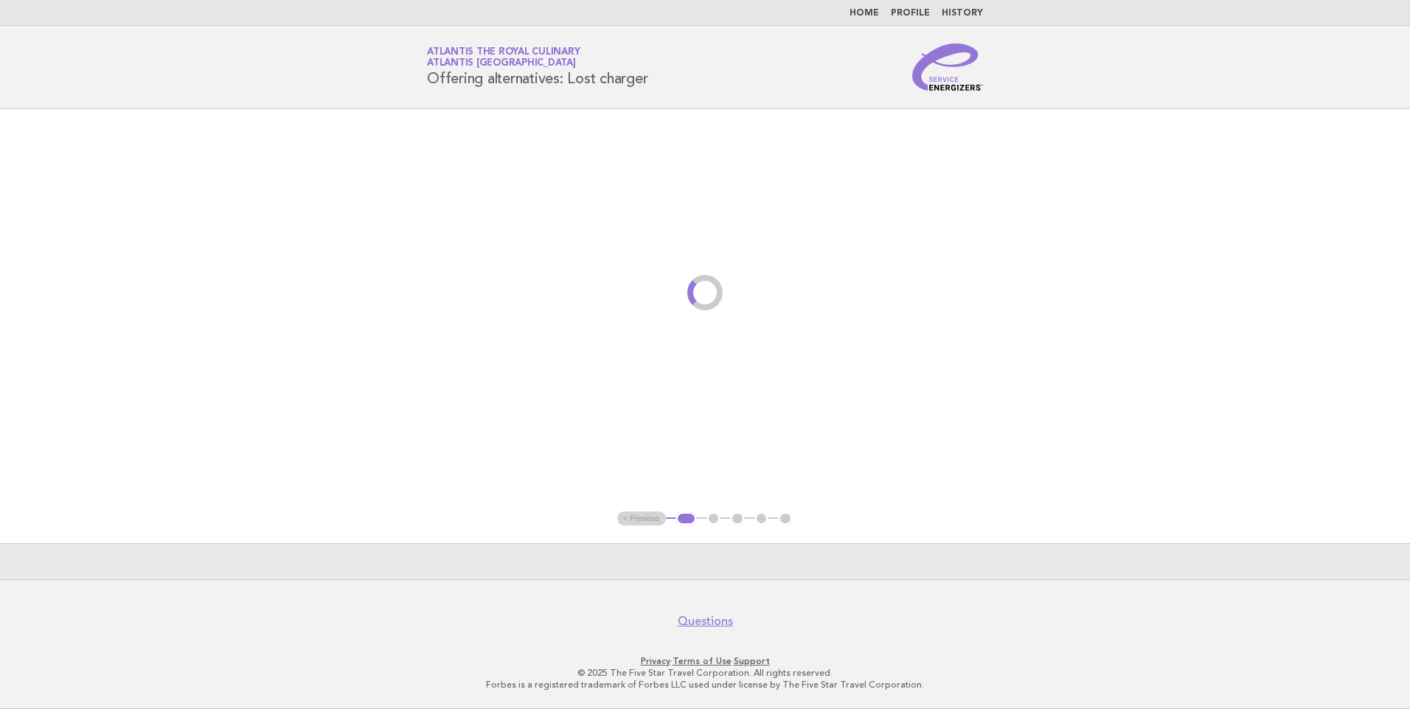  I want to click on img: Service Energizers, so click(947, 67).